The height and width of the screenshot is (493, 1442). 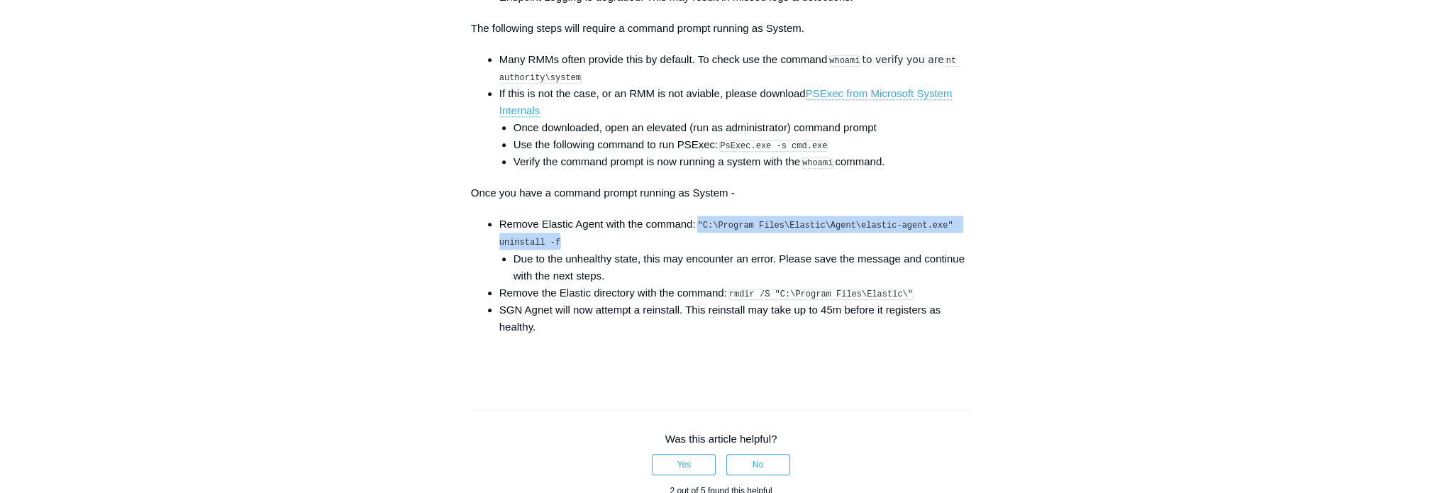 What do you see at coordinates (821, 294) in the screenshot?
I see `code: rmdir /S "C:\Program Files\Elastic\"` at bounding box center [821, 294].